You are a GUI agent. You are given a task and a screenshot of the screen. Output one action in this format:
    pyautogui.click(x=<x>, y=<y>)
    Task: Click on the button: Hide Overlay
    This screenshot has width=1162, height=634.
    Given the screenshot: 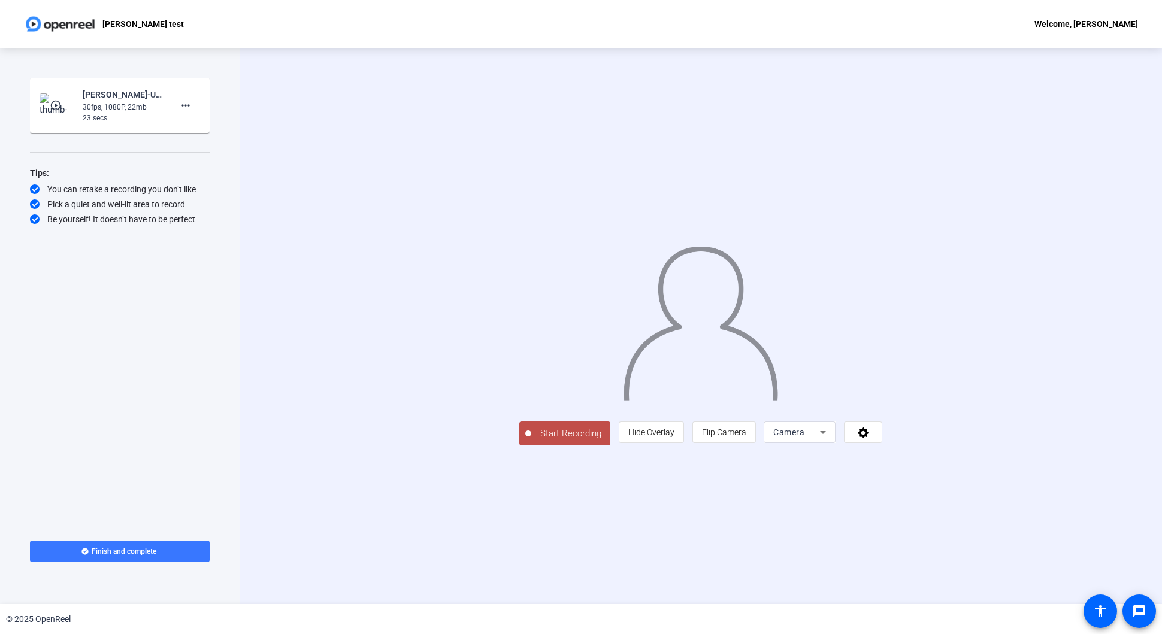 What is the action you would take?
    pyautogui.click(x=651, y=432)
    